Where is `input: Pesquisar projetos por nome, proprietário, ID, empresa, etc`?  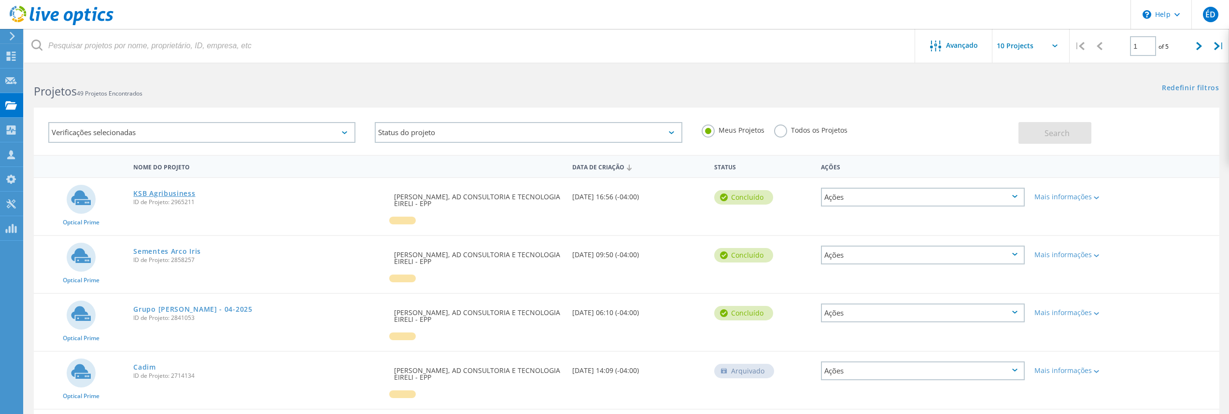
input: Pesquisar projetos por nome, proprietário, ID, empresa, etc is located at coordinates (470, 46).